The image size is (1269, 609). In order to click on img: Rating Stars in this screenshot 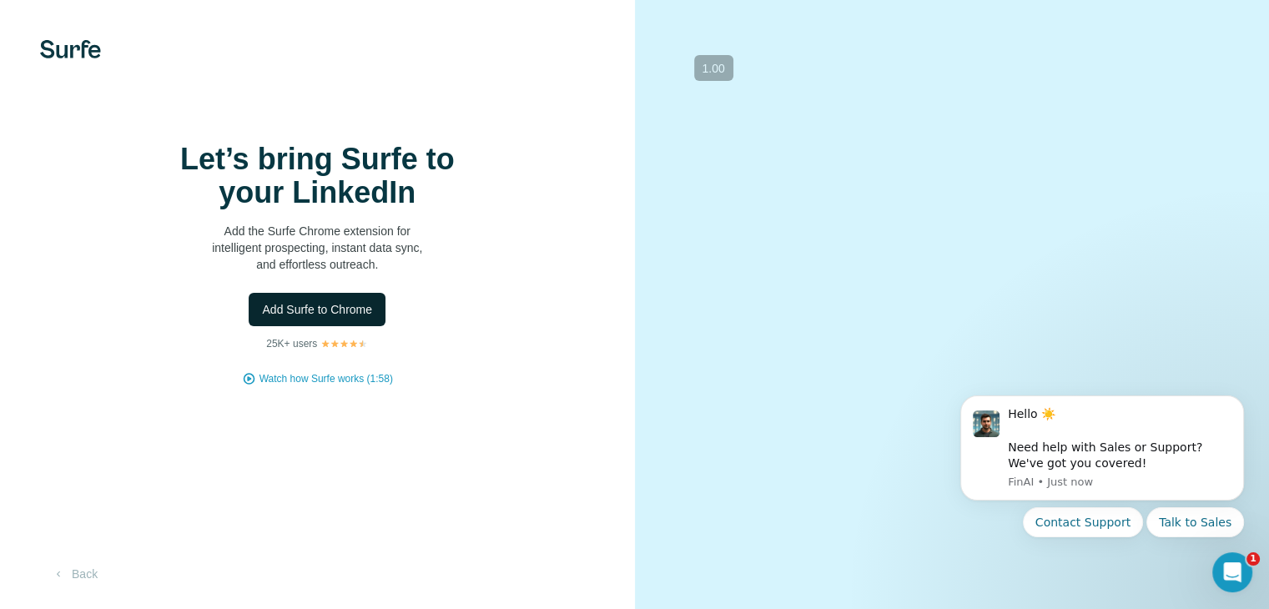, I will do `click(344, 344)`.